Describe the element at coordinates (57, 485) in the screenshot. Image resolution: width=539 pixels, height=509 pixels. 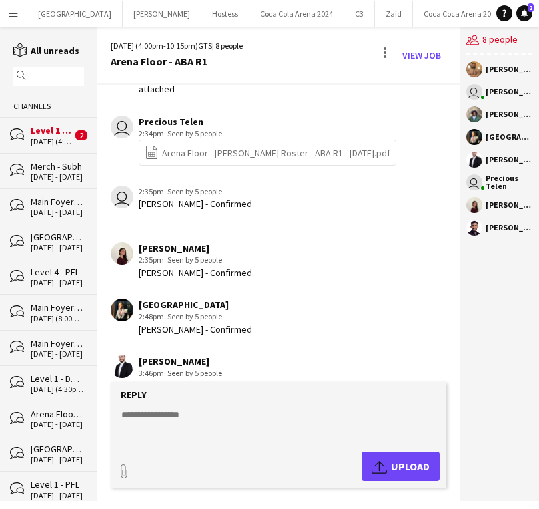
I see `div: Level 1 - PFL` at that location.